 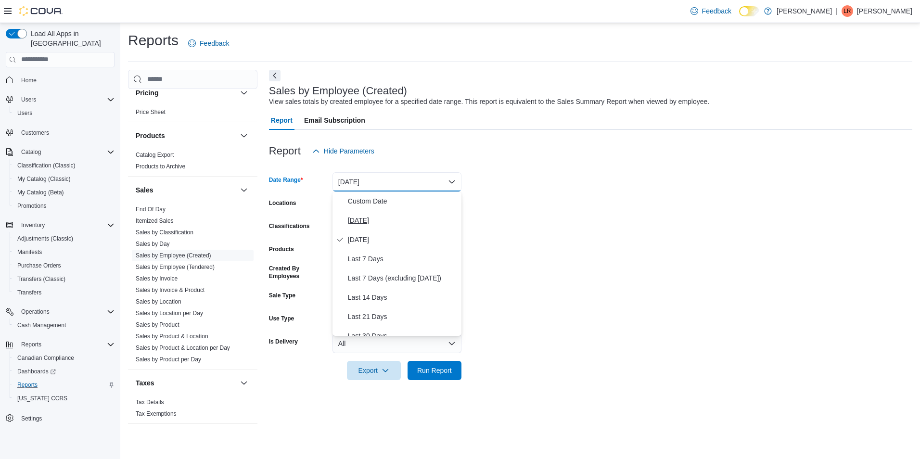 I want to click on input: Dark Mode, so click(x=749, y=11).